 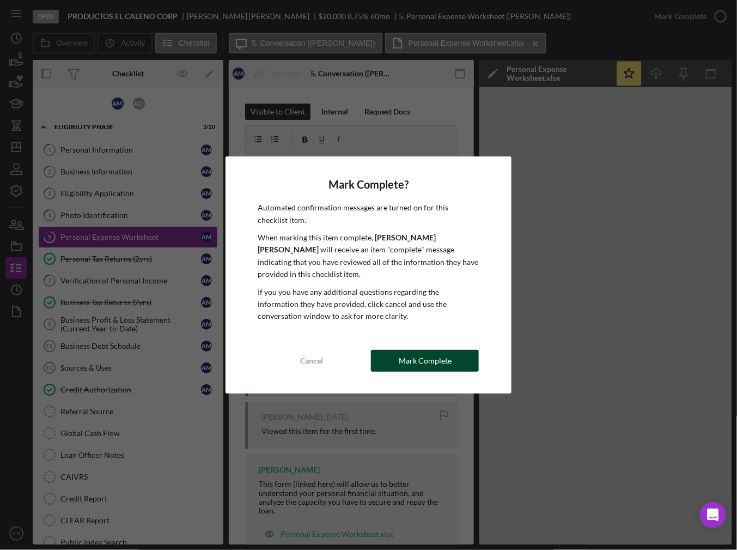 I want to click on p: Automated confirmation messages are turned on for this checklist item., so click(x=369, y=214).